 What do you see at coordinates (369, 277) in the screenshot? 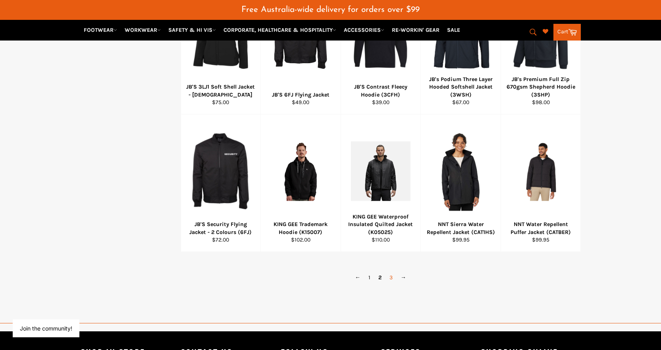
I see `a: 1` at bounding box center [369, 277].